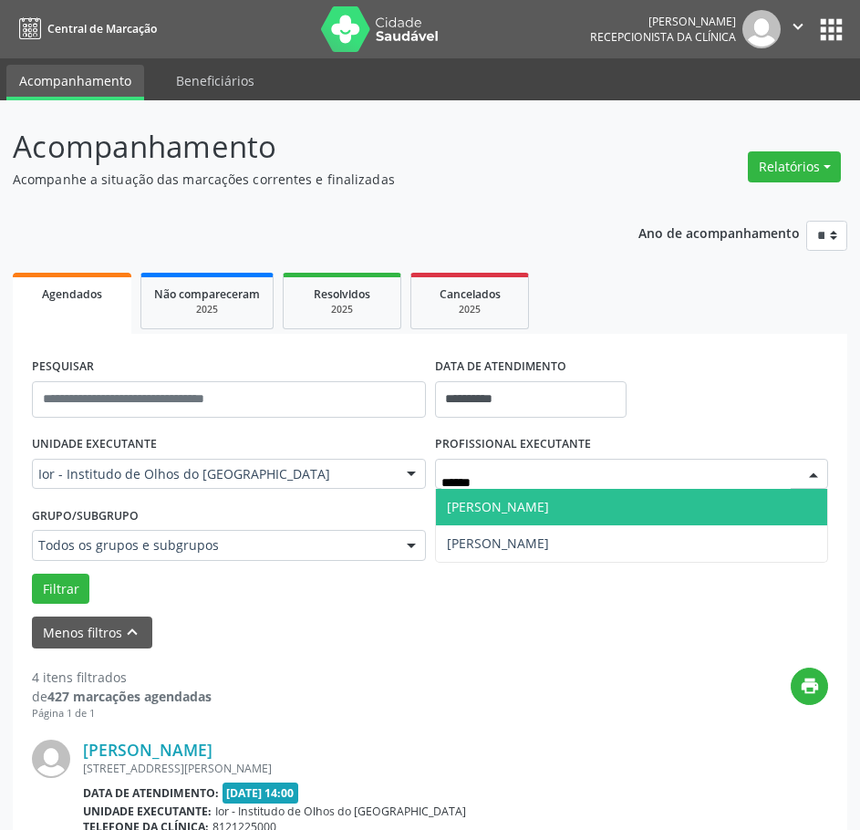 The image size is (860, 830). What do you see at coordinates (121, 713) in the screenshot?
I see `div: Página 1 de 1` at bounding box center [121, 713].